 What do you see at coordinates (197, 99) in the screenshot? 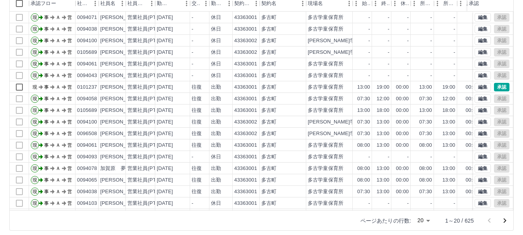
I see `div: 往復` at bounding box center [197, 99].